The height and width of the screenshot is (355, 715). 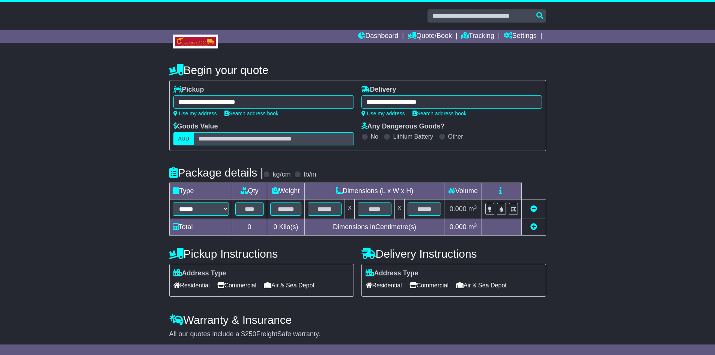 I want to click on label: Goods Value, so click(x=196, y=127).